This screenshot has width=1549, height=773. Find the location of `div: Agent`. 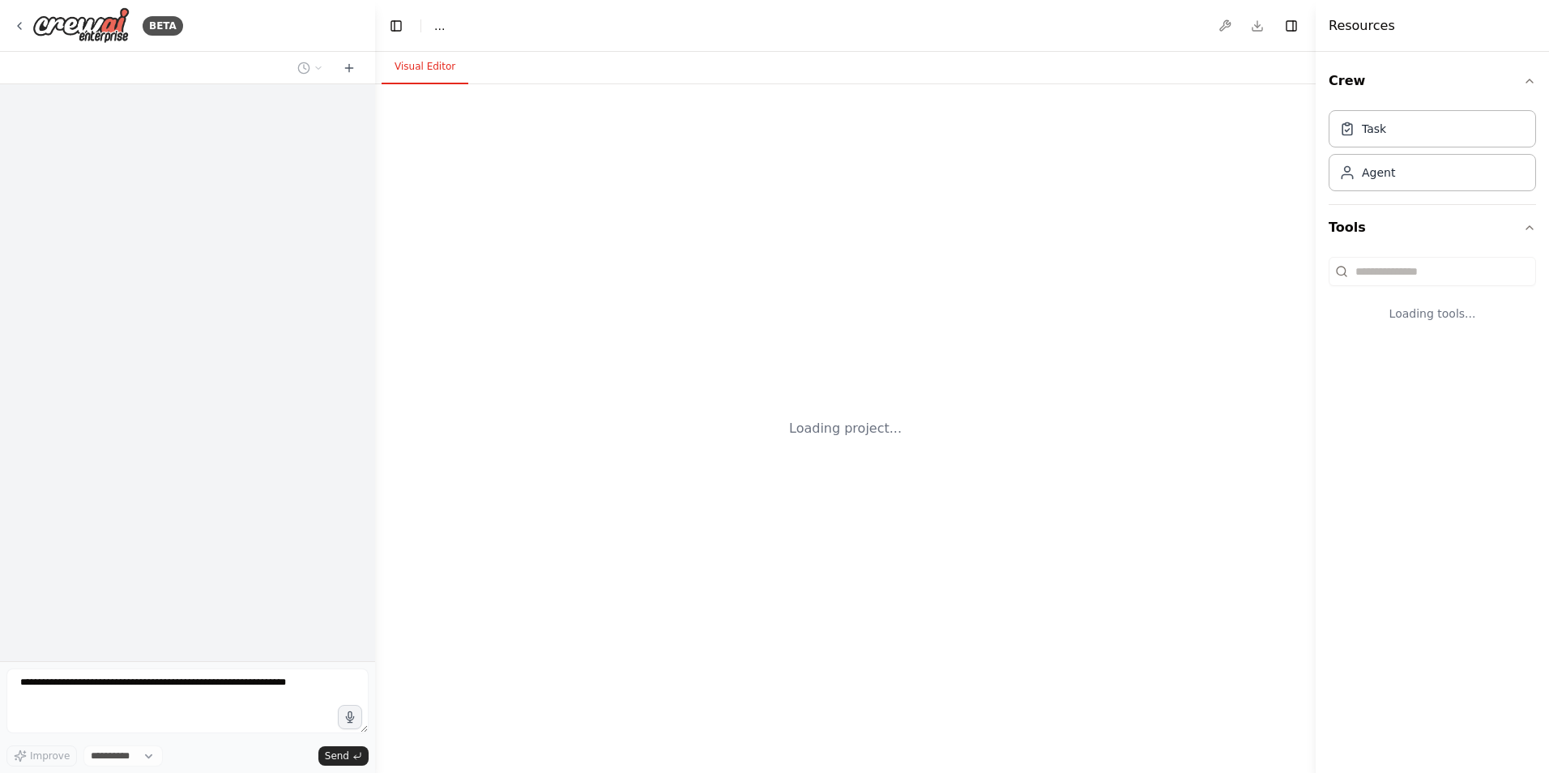

div: Agent is located at coordinates (1378, 173).